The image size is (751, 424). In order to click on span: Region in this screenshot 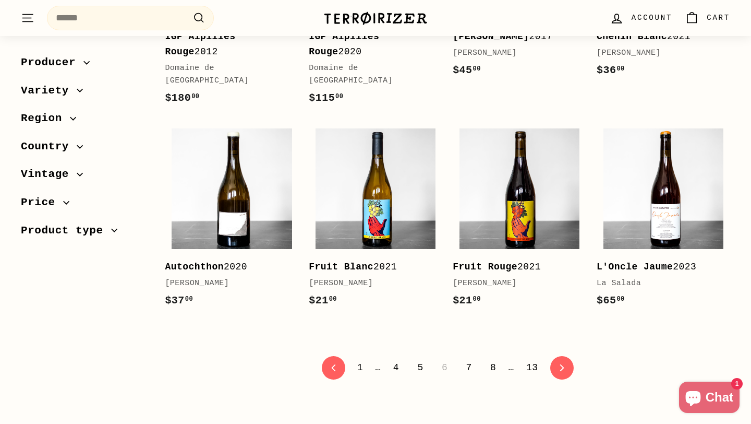, I will do `click(45, 118)`.